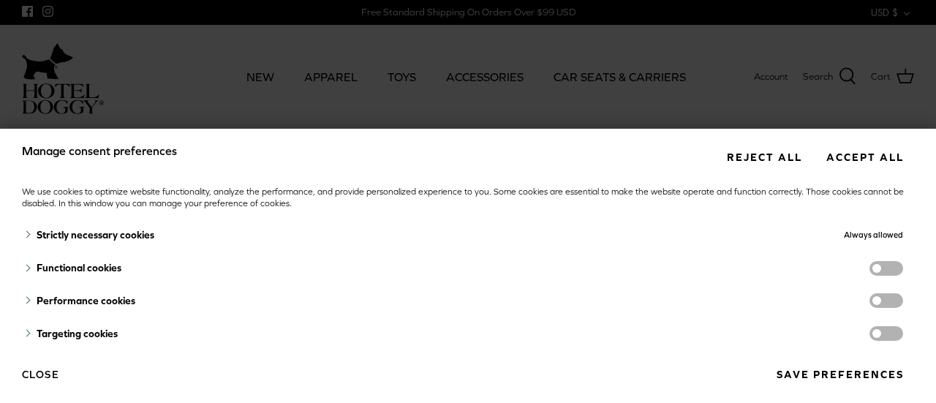 The image size is (936, 403). Describe the element at coordinates (874, 235) in the screenshot. I see `span: Always allowed` at that location.